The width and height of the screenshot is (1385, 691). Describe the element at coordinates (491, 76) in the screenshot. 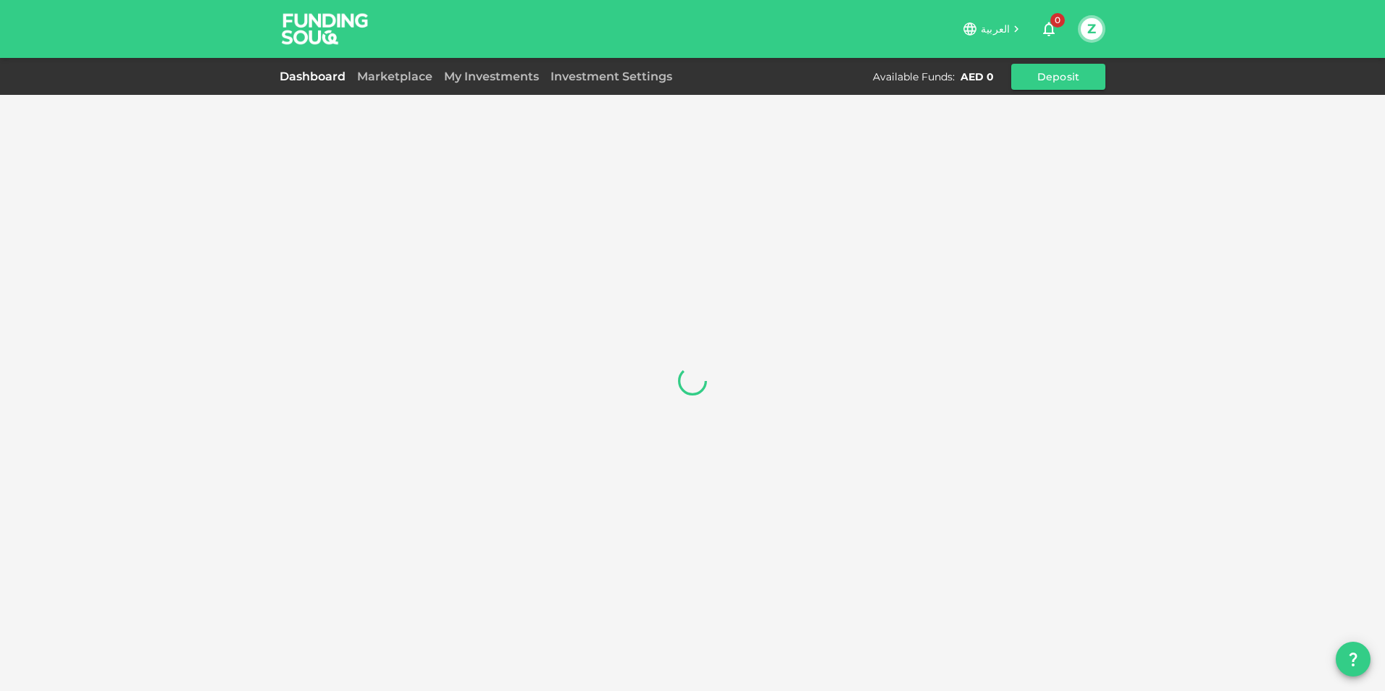

I see `a: My Investments` at that location.